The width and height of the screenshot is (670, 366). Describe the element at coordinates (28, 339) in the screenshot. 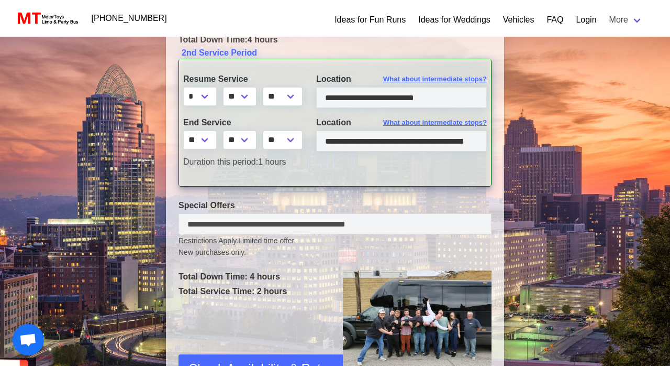

I see `div: Open chat` at that location.